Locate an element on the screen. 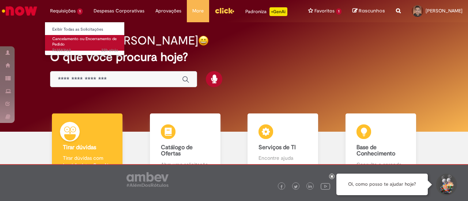  a: Tirar dúvidas Tirar dúvidas com Lupi Assist e Gen Ai is located at coordinates (87, 145).